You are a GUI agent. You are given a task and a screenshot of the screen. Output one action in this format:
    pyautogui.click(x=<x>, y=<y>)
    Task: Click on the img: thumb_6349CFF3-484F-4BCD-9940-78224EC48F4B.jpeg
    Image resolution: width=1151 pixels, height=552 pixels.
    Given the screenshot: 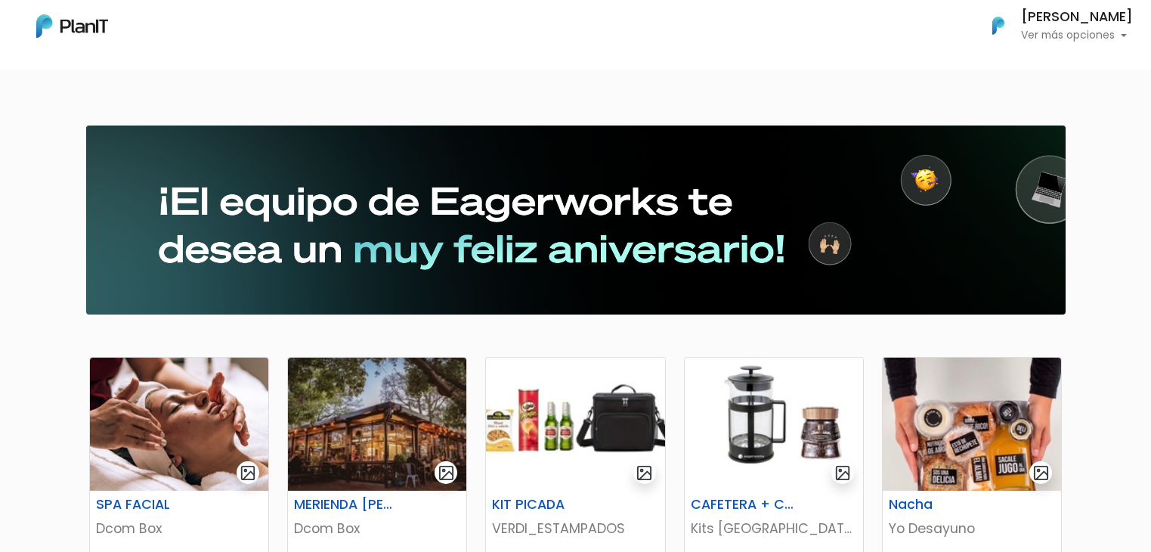 What is the action you would take?
    pyautogui.click(x=377, y=424)
    